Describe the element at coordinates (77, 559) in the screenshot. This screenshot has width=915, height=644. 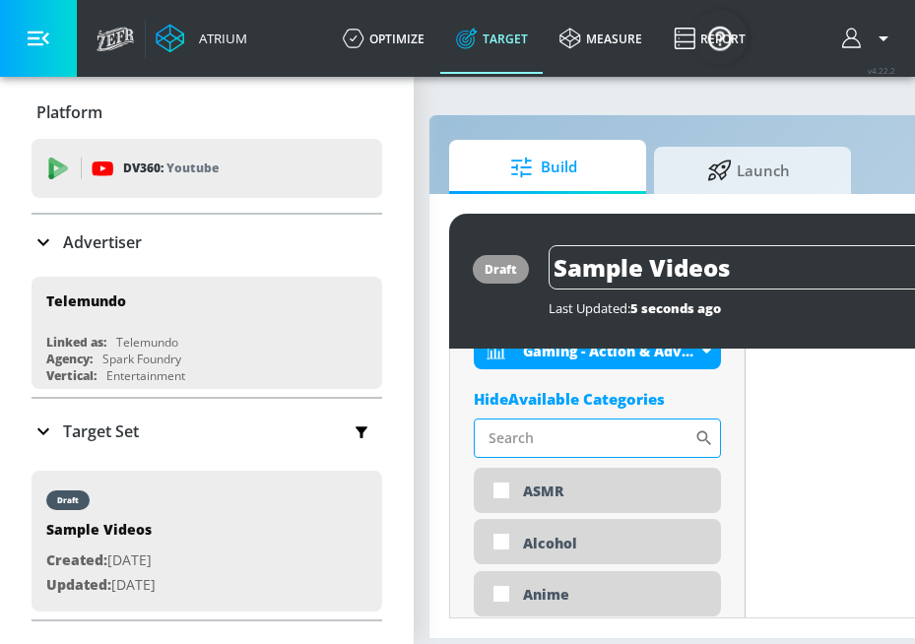
I see `span: Created:` at that location.